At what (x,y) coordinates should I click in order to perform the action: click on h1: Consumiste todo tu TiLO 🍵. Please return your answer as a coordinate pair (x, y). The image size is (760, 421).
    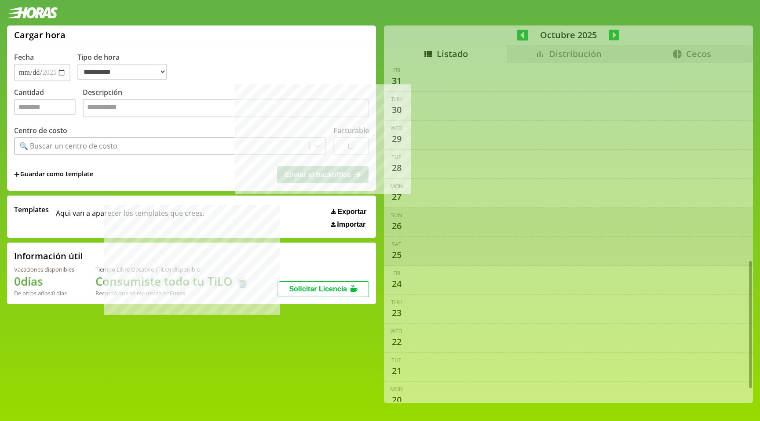
    Looking at the image, I should click on (172, 281).